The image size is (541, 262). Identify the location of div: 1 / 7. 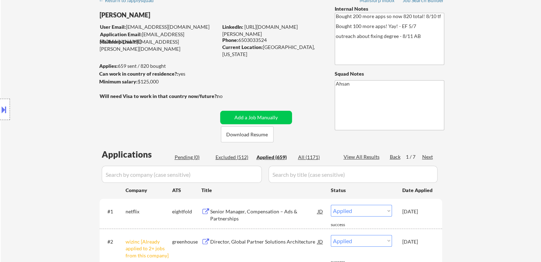
(414, 157).